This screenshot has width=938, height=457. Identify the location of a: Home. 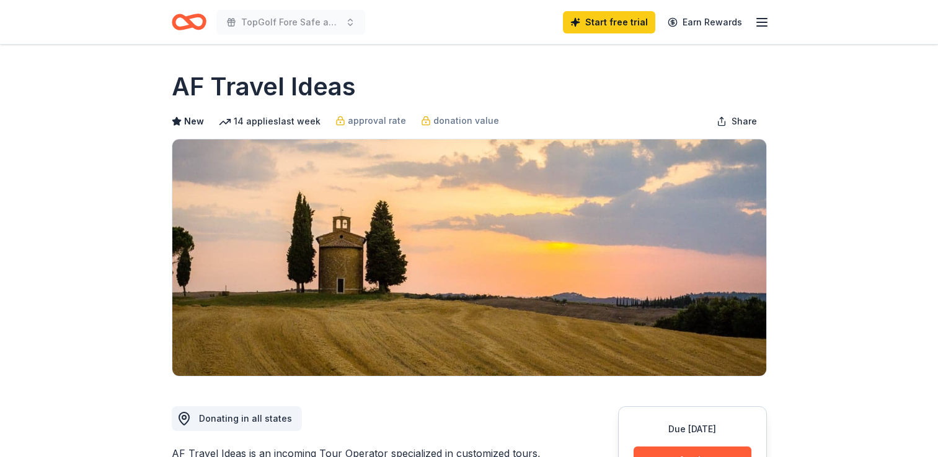
(189, 22).